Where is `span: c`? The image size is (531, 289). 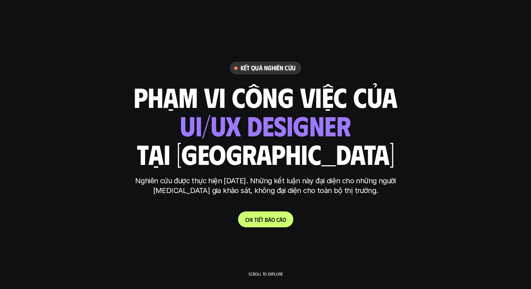
span: c is located at coordinates (278, 219).